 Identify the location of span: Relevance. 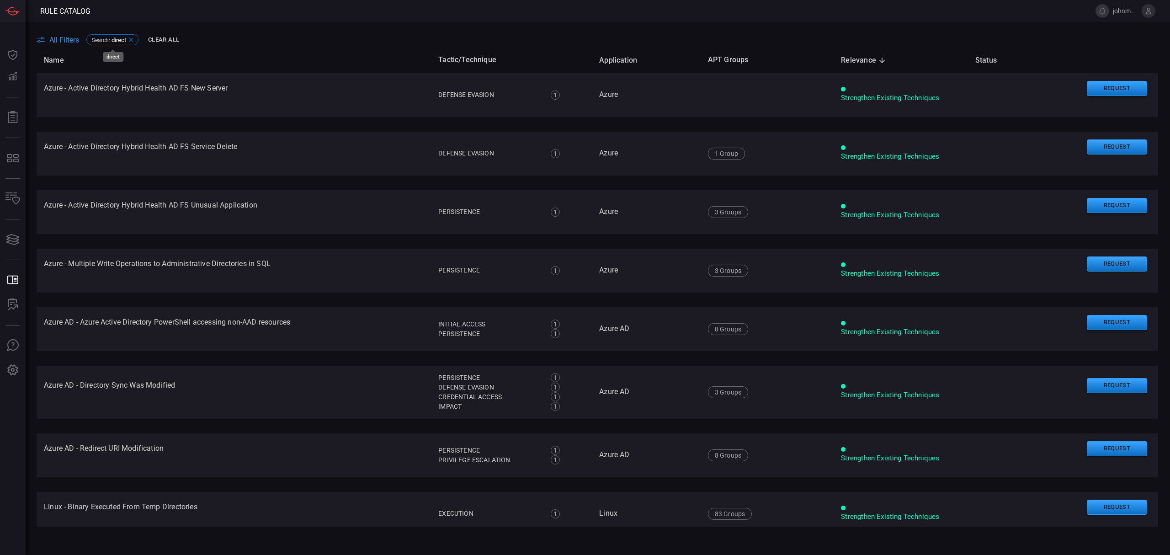
(864, 60).